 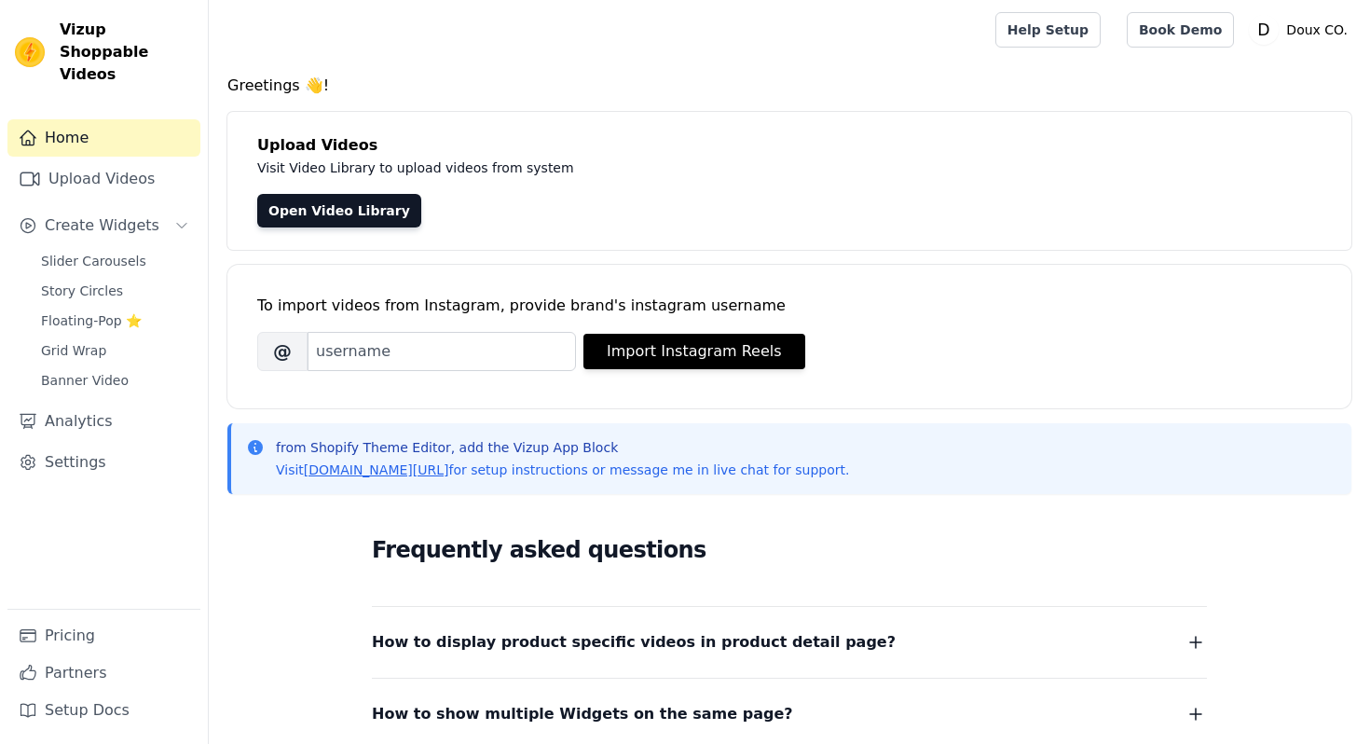 What do you see at coordinates (85, 380) in the screenshot?
I see `span: Banner Video` at bounding box center [85, 380].